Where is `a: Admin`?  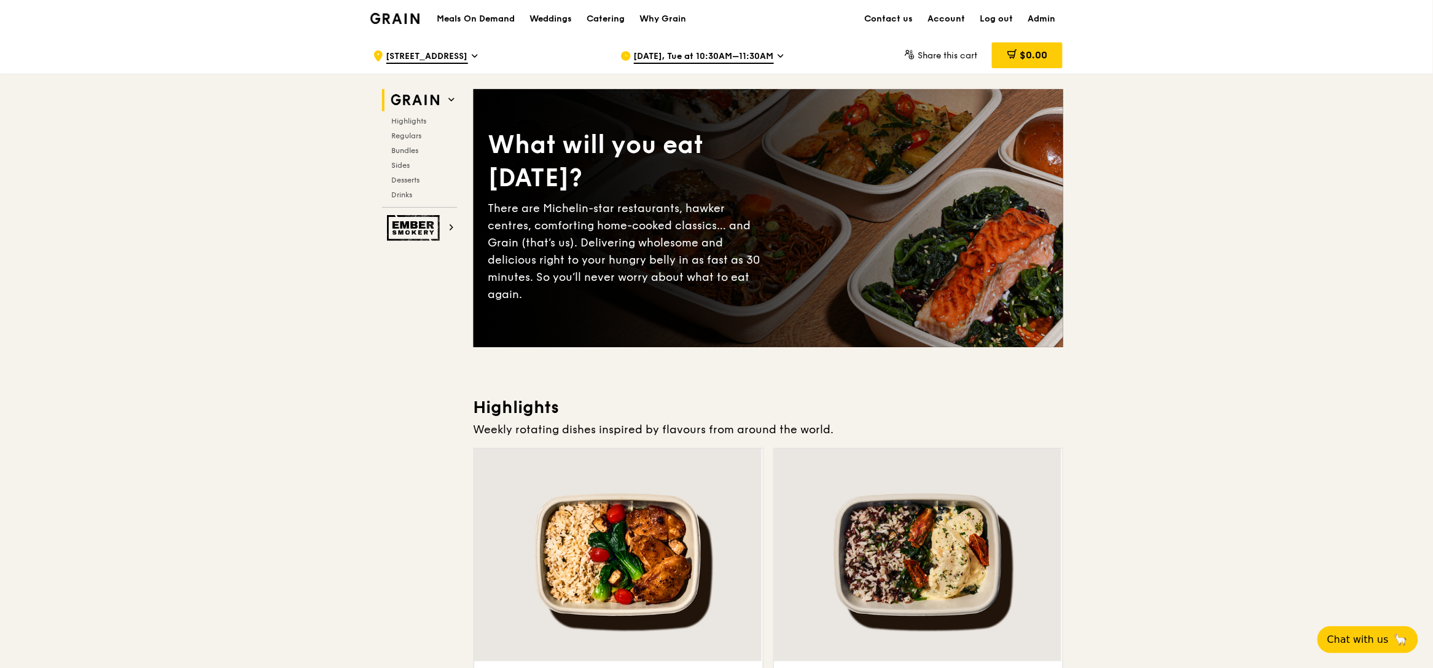
a: Admin is located at coordinates (1042, 19).